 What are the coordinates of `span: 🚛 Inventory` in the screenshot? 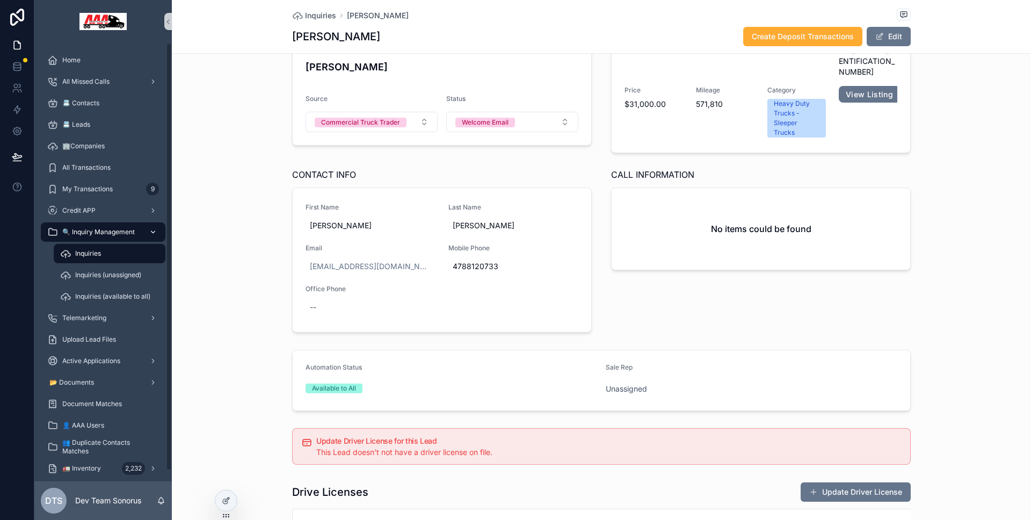 It's located at (82, 468).